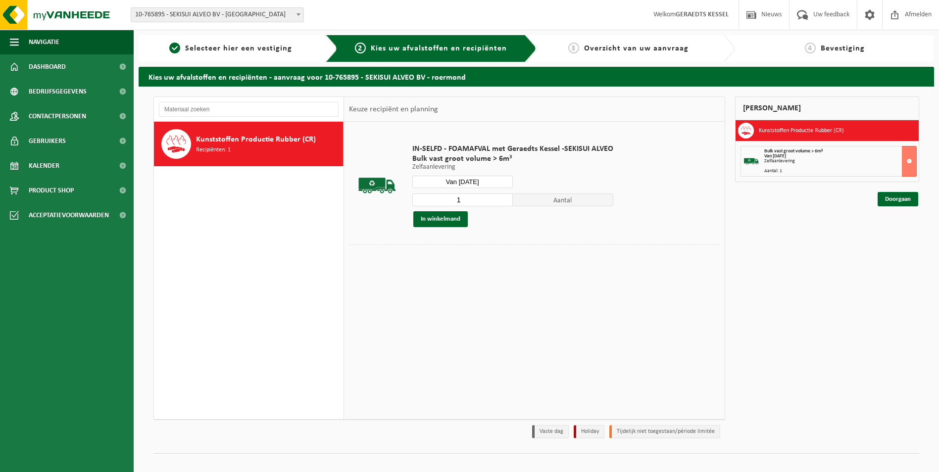  Describe the element at coordinates (51, 191) in the screenshot. I see `span: Product Shop` at that location.